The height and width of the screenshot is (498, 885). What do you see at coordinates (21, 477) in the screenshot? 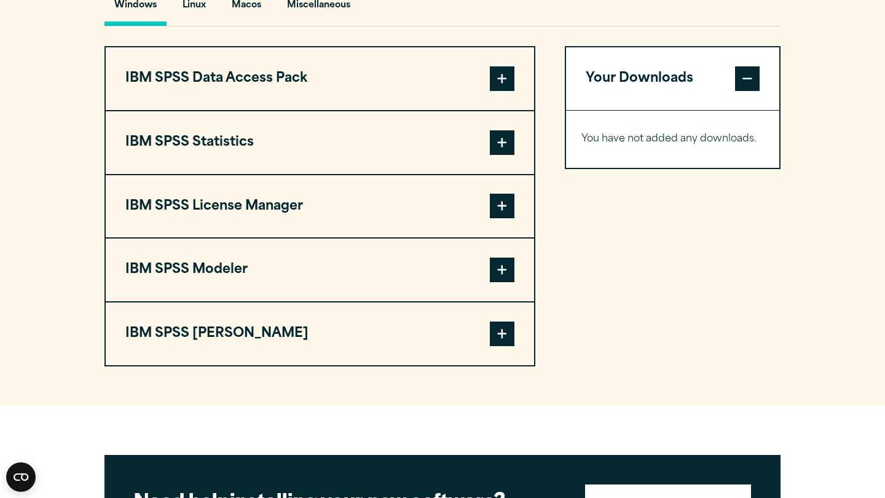
I see `button: Open CMP widget` at bounding box center [21, 477].